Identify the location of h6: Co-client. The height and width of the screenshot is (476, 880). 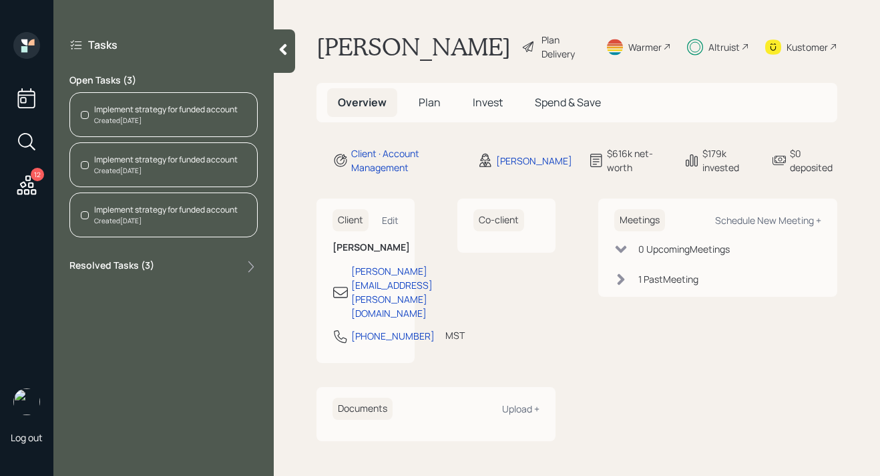
(499, 220).